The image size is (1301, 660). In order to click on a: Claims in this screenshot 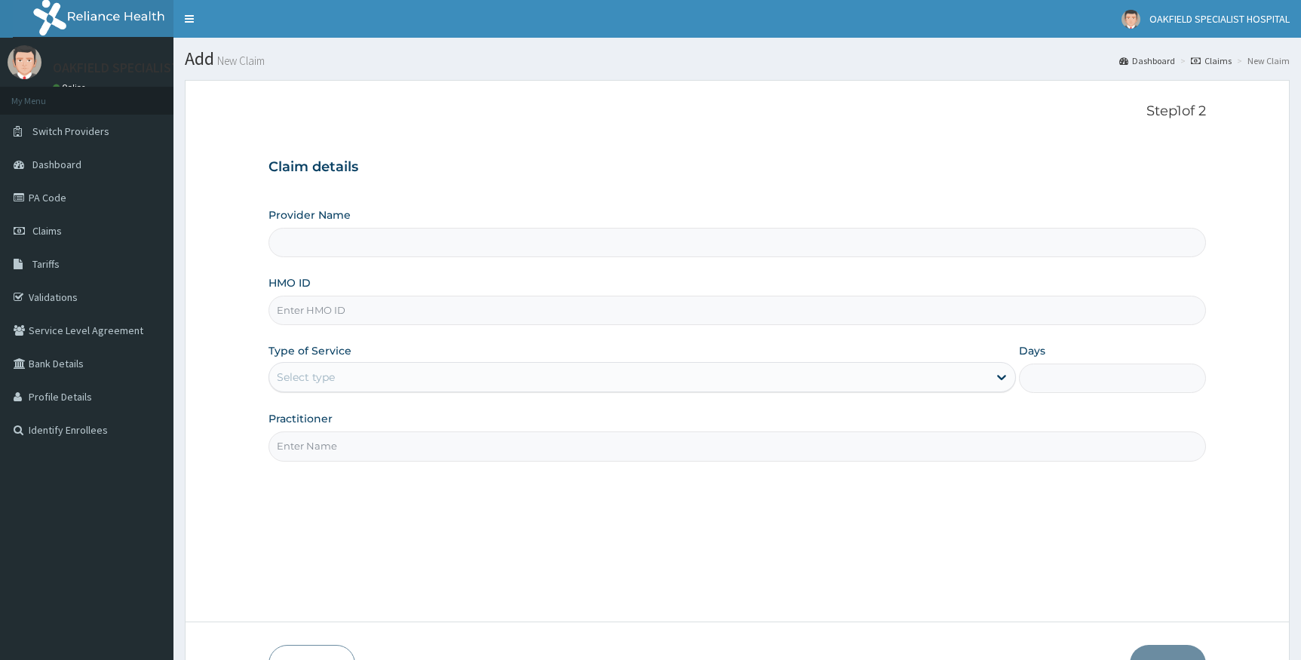, I will do `click(1211, 60)`.